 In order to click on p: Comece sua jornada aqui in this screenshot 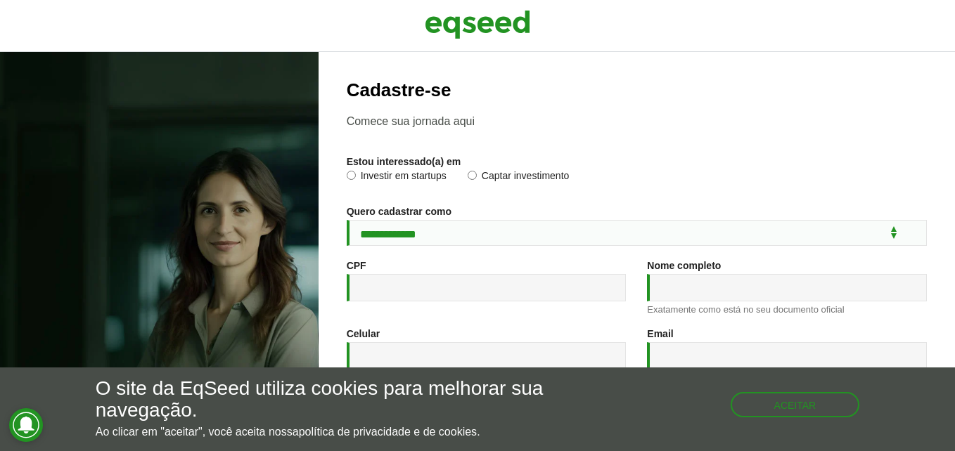, I will do `click(636, 121)`.